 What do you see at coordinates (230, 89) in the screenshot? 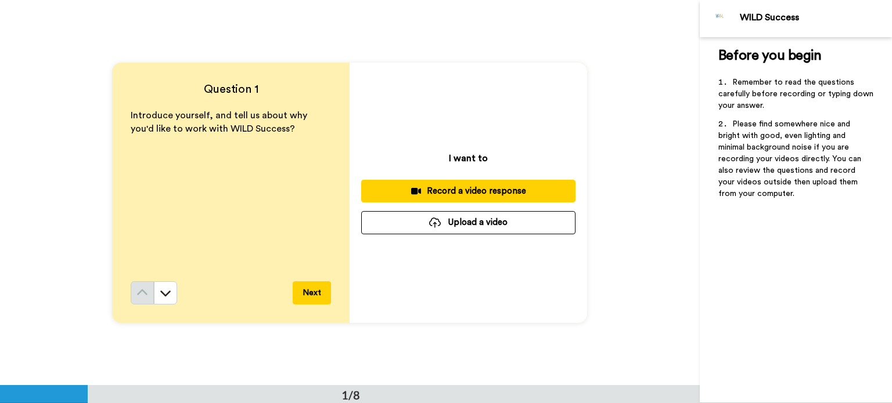
I see `h4: Question 1` at bounding box center [230, 89].